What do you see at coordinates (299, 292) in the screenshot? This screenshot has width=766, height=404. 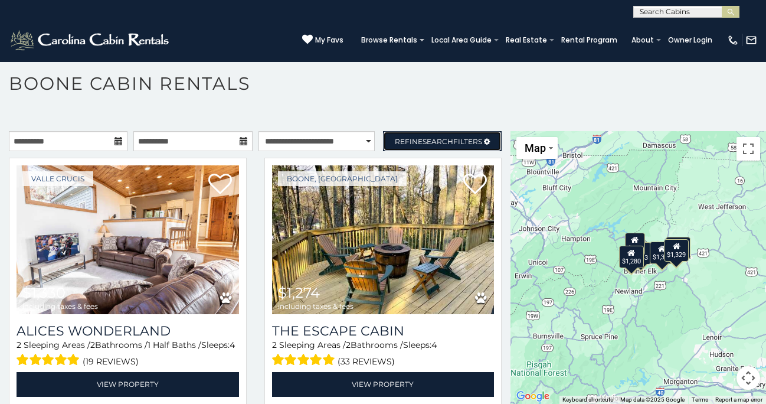 I see `span: $1,274` at bounding box center [299, 292].